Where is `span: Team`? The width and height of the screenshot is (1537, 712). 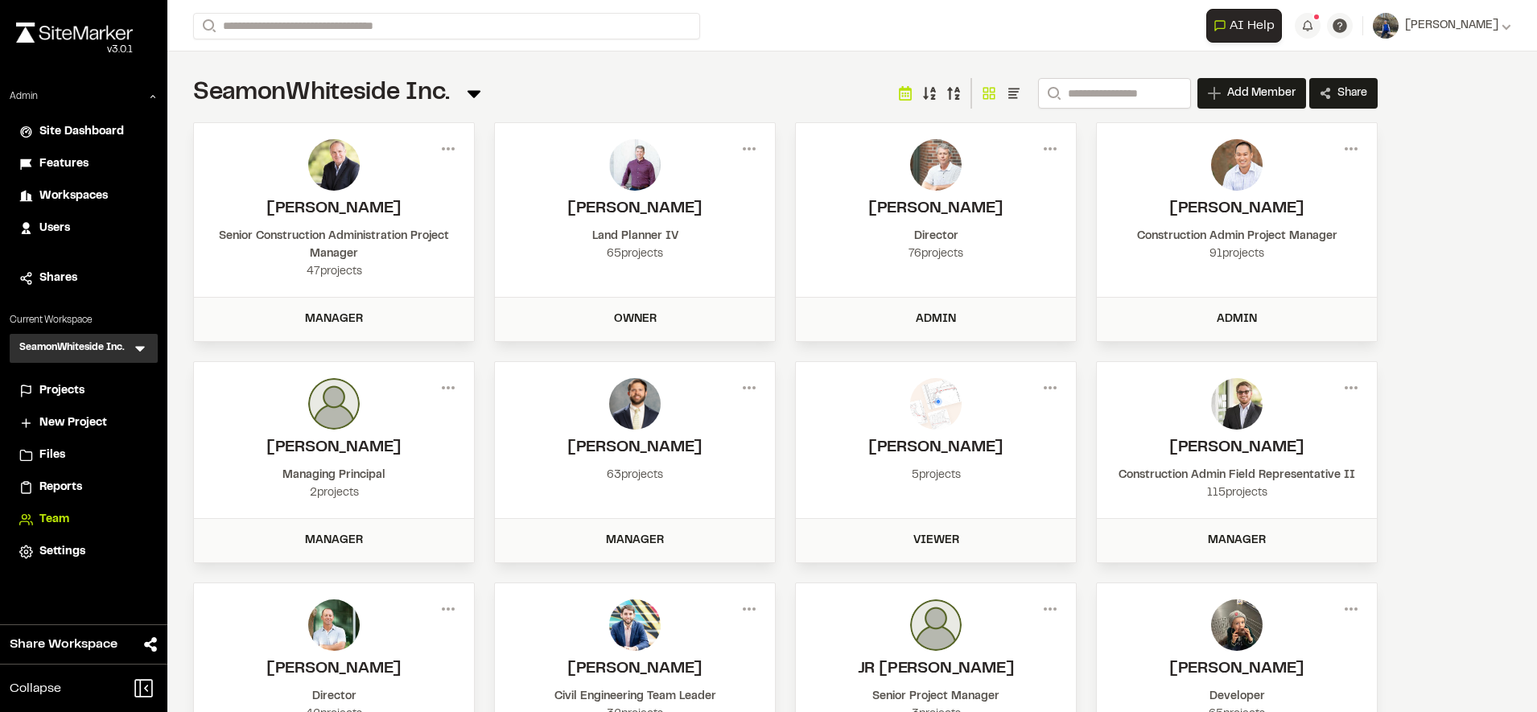 span: Team is located at coordinates (54, 520).